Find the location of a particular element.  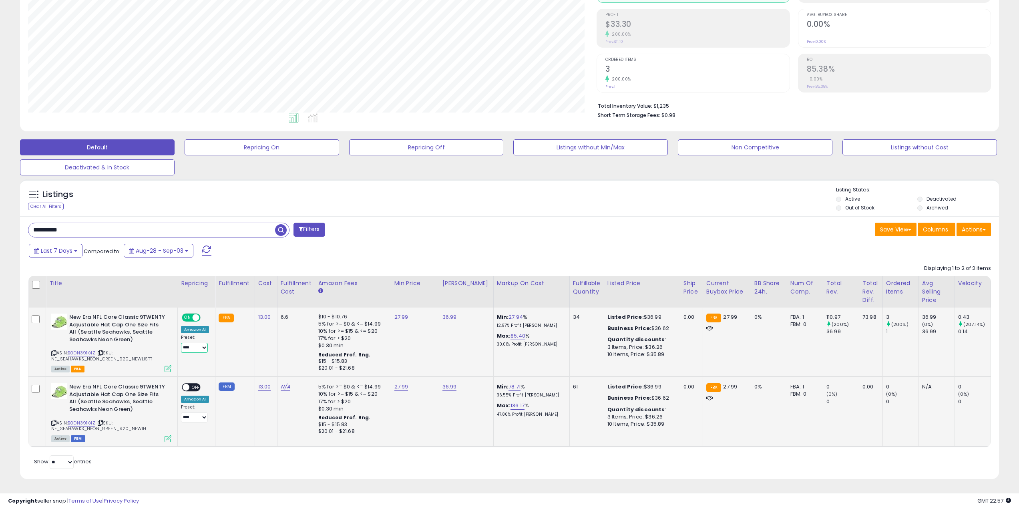

div: Min Price is located at coordinates (415, 283).